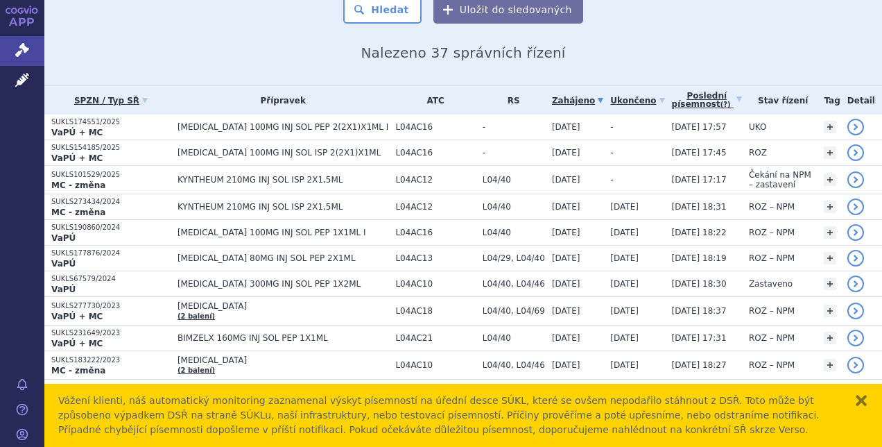  Describe the element at coordinates (637, 101) in the screenshot. I see `a: Ukončeno` at that location.